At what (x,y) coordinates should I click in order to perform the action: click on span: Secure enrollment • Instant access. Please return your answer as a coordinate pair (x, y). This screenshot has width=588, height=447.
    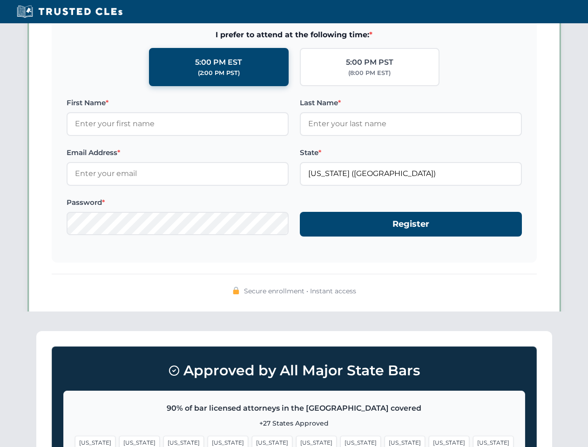
    Looking at the image, I should click on (300, 291).